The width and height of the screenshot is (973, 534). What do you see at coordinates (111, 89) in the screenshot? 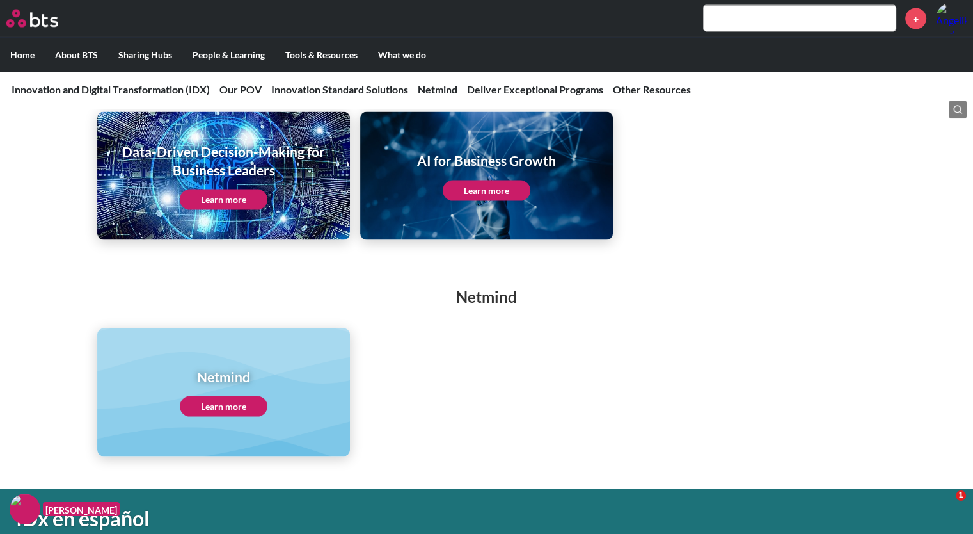
I see `a: Innovation and Digital Transformation (IDX)` at bounding box center [111, 89].